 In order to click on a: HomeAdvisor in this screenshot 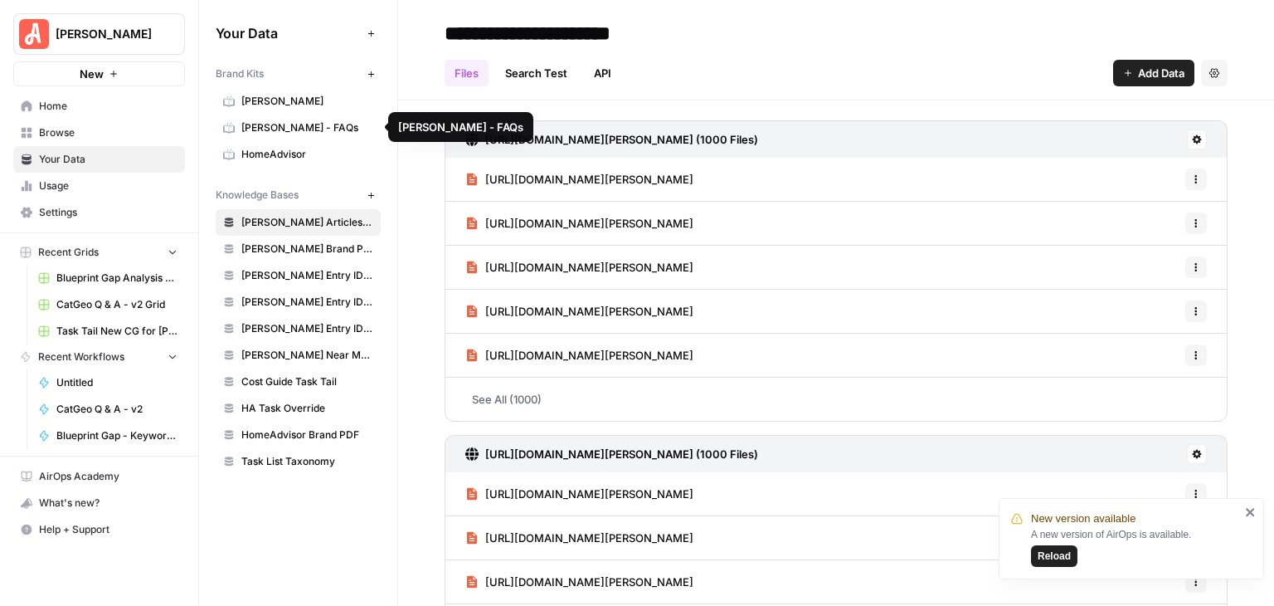, I will do `click(298, 154)`.